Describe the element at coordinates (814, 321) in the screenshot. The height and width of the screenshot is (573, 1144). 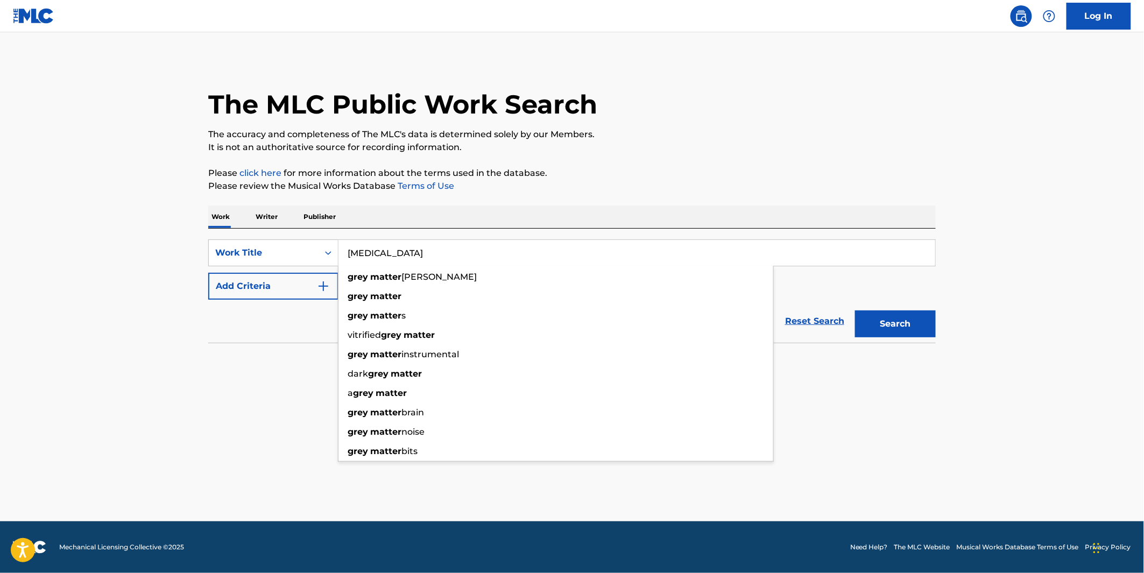
I see `a: Reset Search` at that location.